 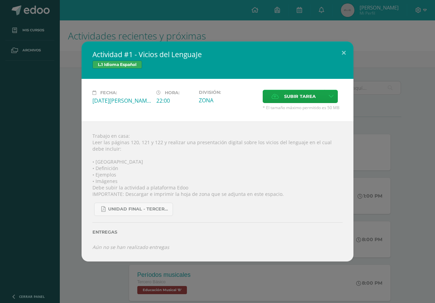 I want to click on div: Trabajo en casa: Leer las páginas 120, 121 y 122 y realizar una presentación digital sobre los vi..., so click(x=218, y=191).